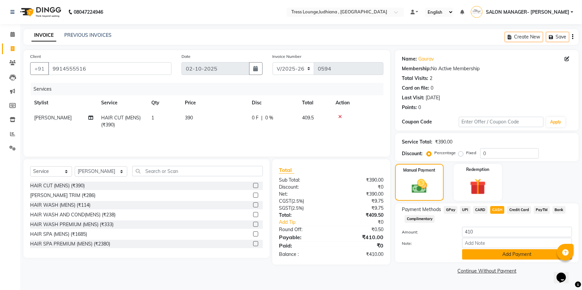 This screenshot has height=290, width=582. What do you see at coordinates (476, 12) in the screenshot?
I see `img: SALON MANAGER- VASU` at bounding box center [476, 12].